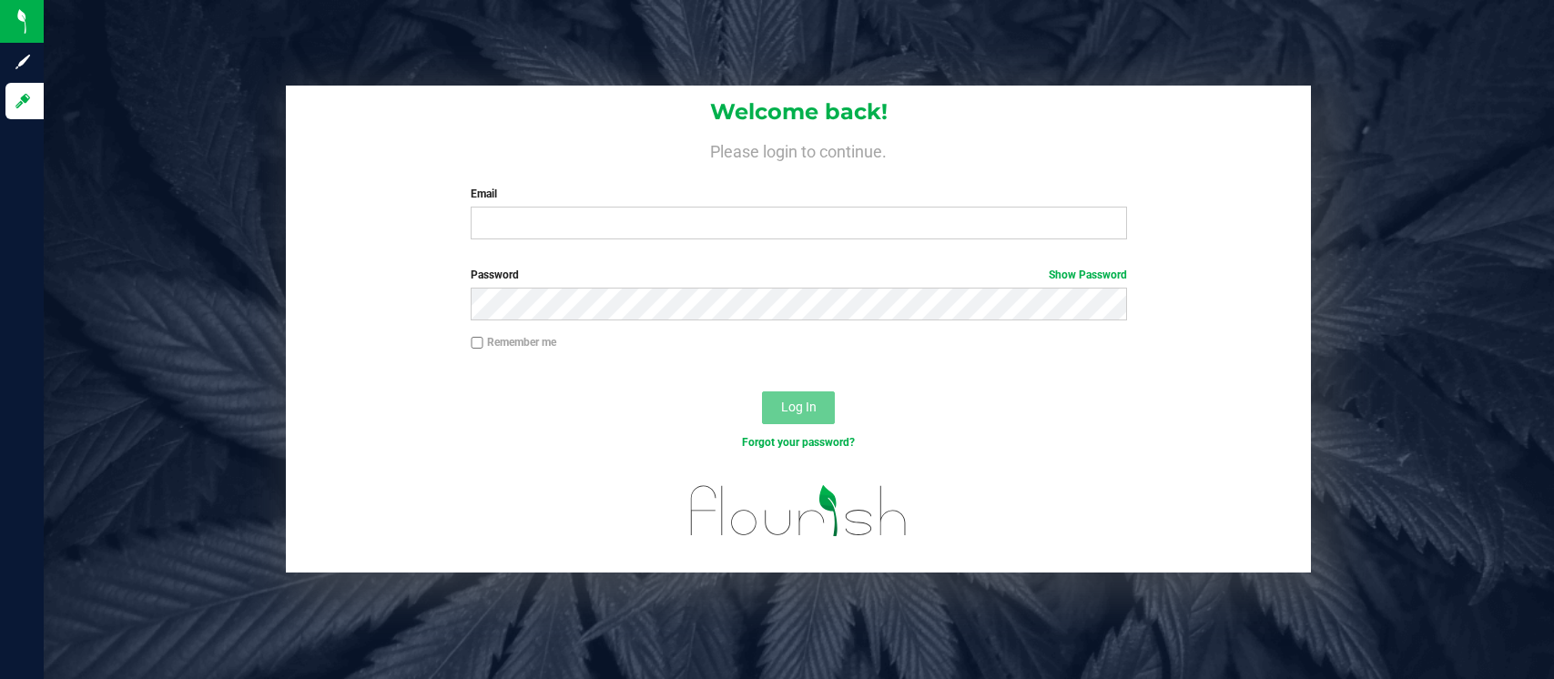  What do you see at coordinates (799, 407) in the screenshot?
I see `span: Log In` at bounding box center [799, 407].